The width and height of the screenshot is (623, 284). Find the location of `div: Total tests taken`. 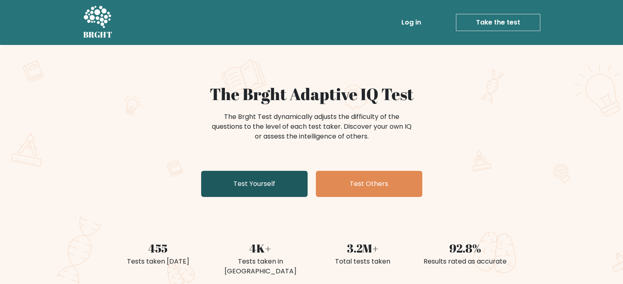

div: Total tests taken is located at coordinates (363, 262).